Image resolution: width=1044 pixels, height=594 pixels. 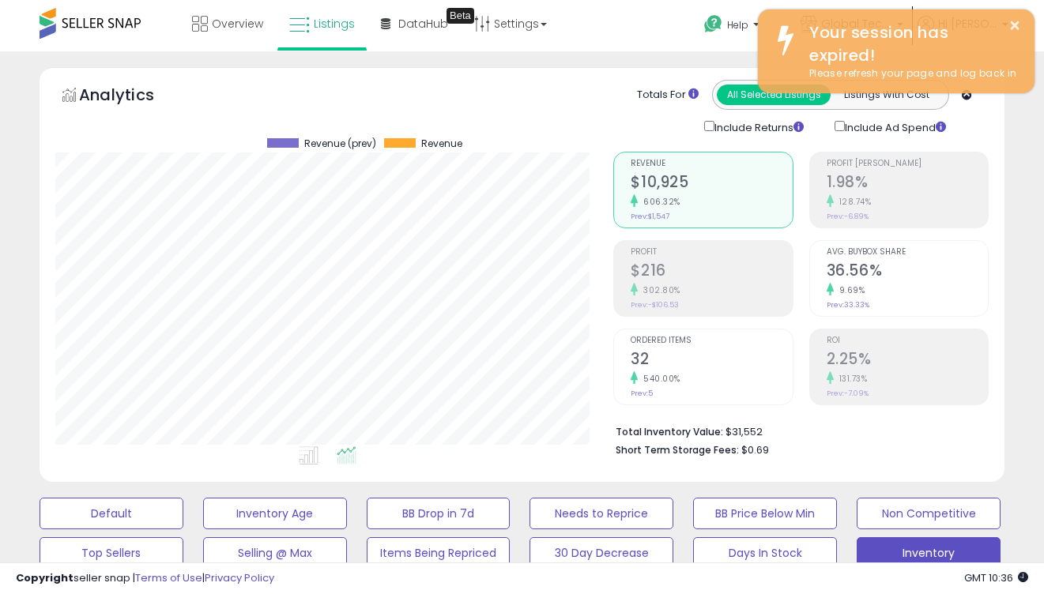 I want to click on h2: $10,925, so click(x=711, y=183).